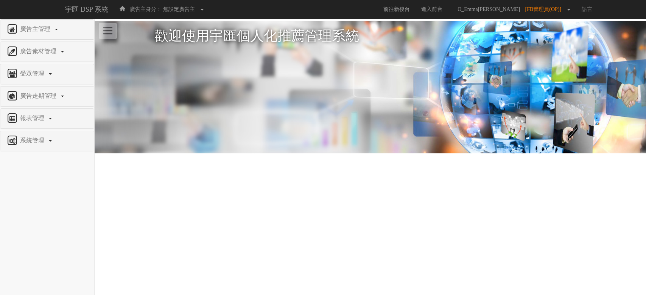  Describe the element at coordinates (47, 74) in the screenshot. I see `a: 受眾管理` at that location.